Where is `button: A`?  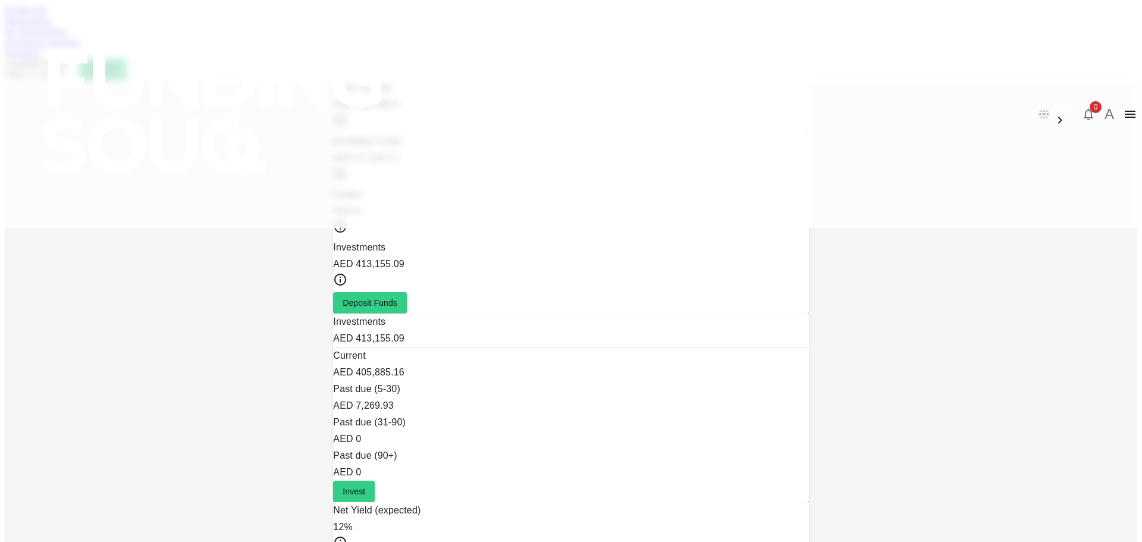 button: A is located at coordinates (1109, 114).